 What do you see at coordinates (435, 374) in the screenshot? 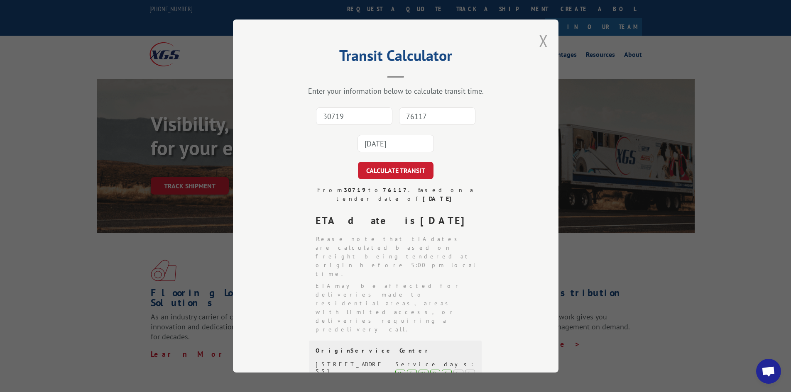
I see `div: Th` at bounding box center [435, 374].